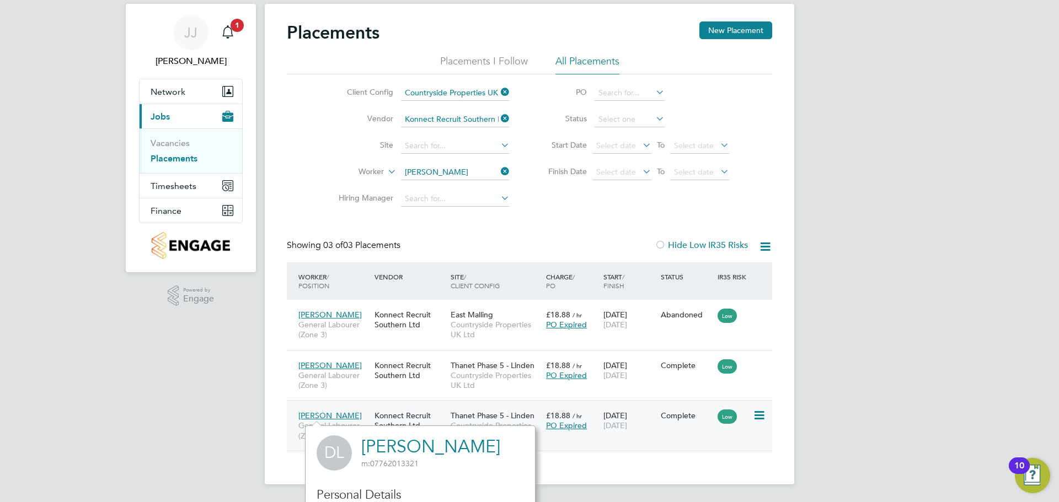 Image resolution: width=1059 pixels, height=502 pixels. Describe the element at coordinates (562, 171) in the screenshot. I see `label: Finish Date` at that location.